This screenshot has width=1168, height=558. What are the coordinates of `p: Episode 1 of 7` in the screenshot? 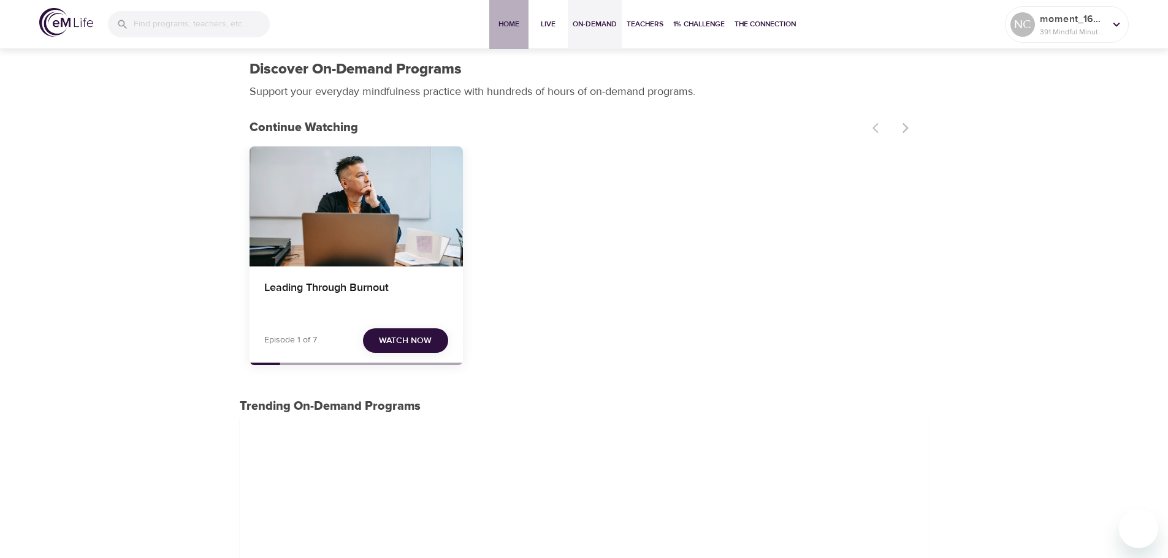 It's located at (291, 340).